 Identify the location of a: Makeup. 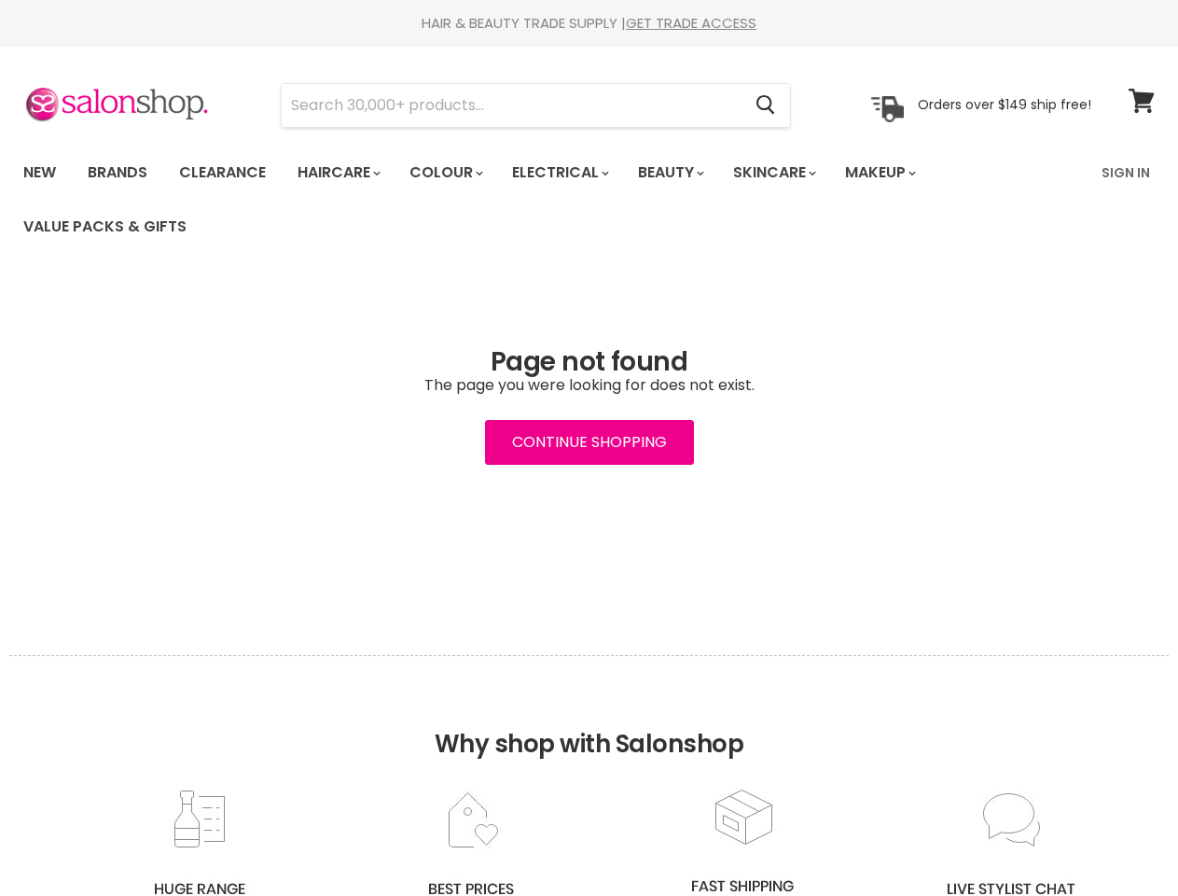
(879, 173).